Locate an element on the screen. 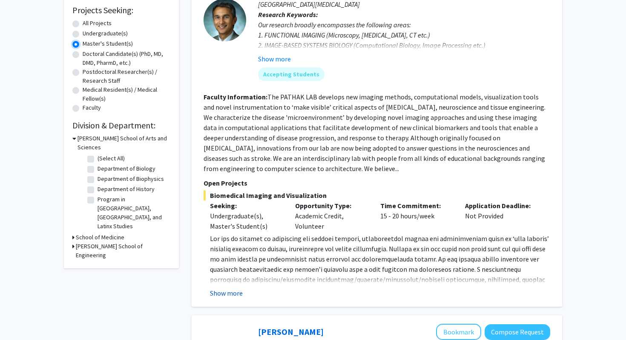  label: Master's Student(s) is located at coordinates (108, 43).